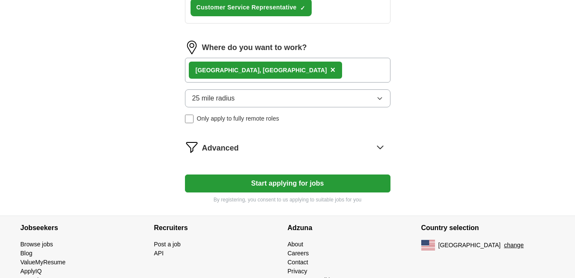  Describe the element at coordinates (31, 271) in the screenshot. I see `a: ApplyIQ` at that location.